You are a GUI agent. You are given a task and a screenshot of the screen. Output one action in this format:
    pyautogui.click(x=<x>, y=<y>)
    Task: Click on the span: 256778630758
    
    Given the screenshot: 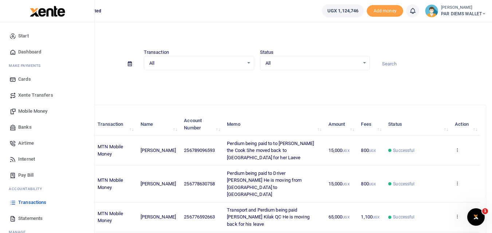 What is the action you would take?
    pyautogui.click(x=199, y=184)
    